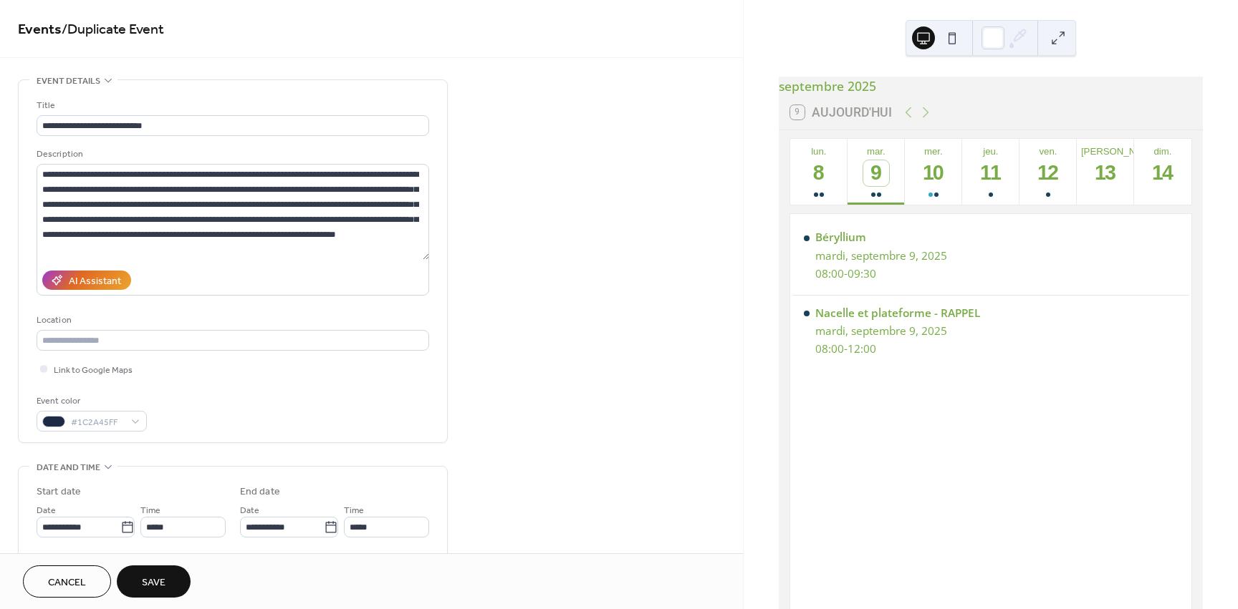 Image resolution: width=1238 pixels, height=609 pixels. Describe the element at coordinates (68, 81) in the screenshot. I see `span: Event details` at that location.